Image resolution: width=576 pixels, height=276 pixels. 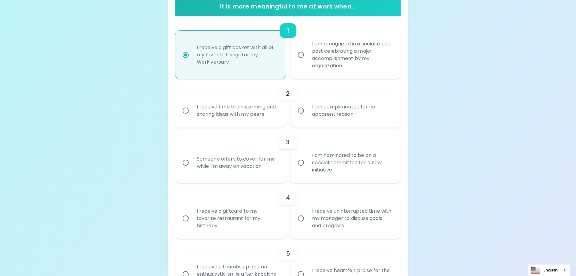 What do you see at coordinates (352, 55) in the screenshot?
I see `div: I am recognized in a social media post celebrating a major accomplishment by my organization` at bounding box center [352, 55].